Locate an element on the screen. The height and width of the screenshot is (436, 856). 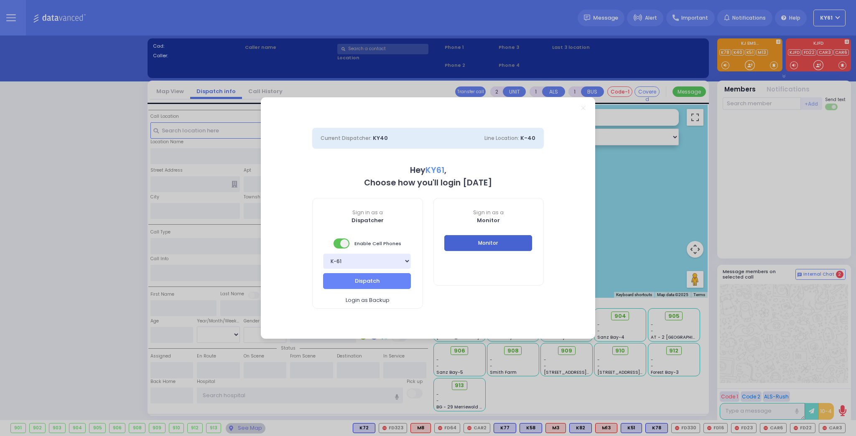
a: Close is located at coordinates (583, 108).